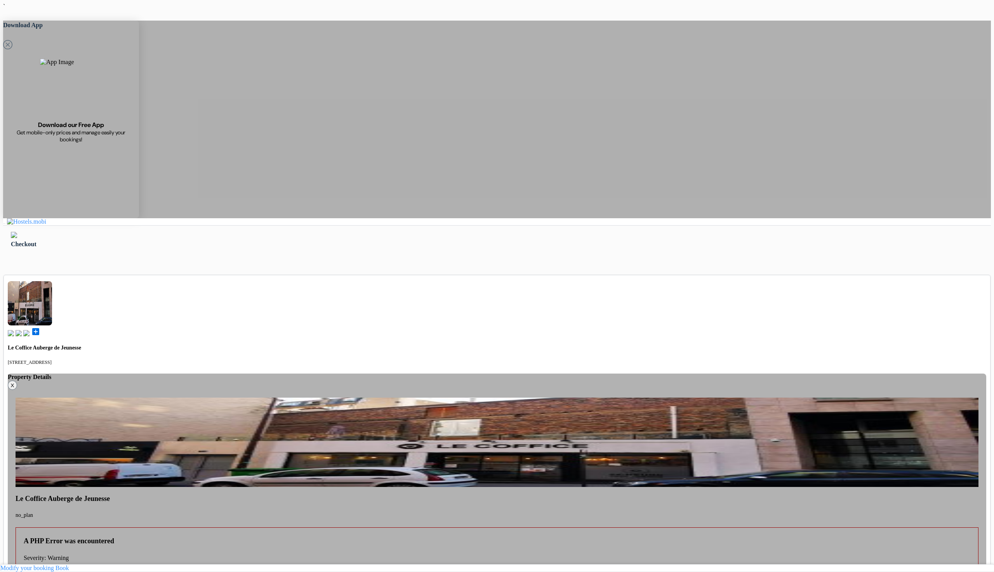  Describe the element at coordinates (71, 25) in the screenshot. I see `h5: Download App` at that location.